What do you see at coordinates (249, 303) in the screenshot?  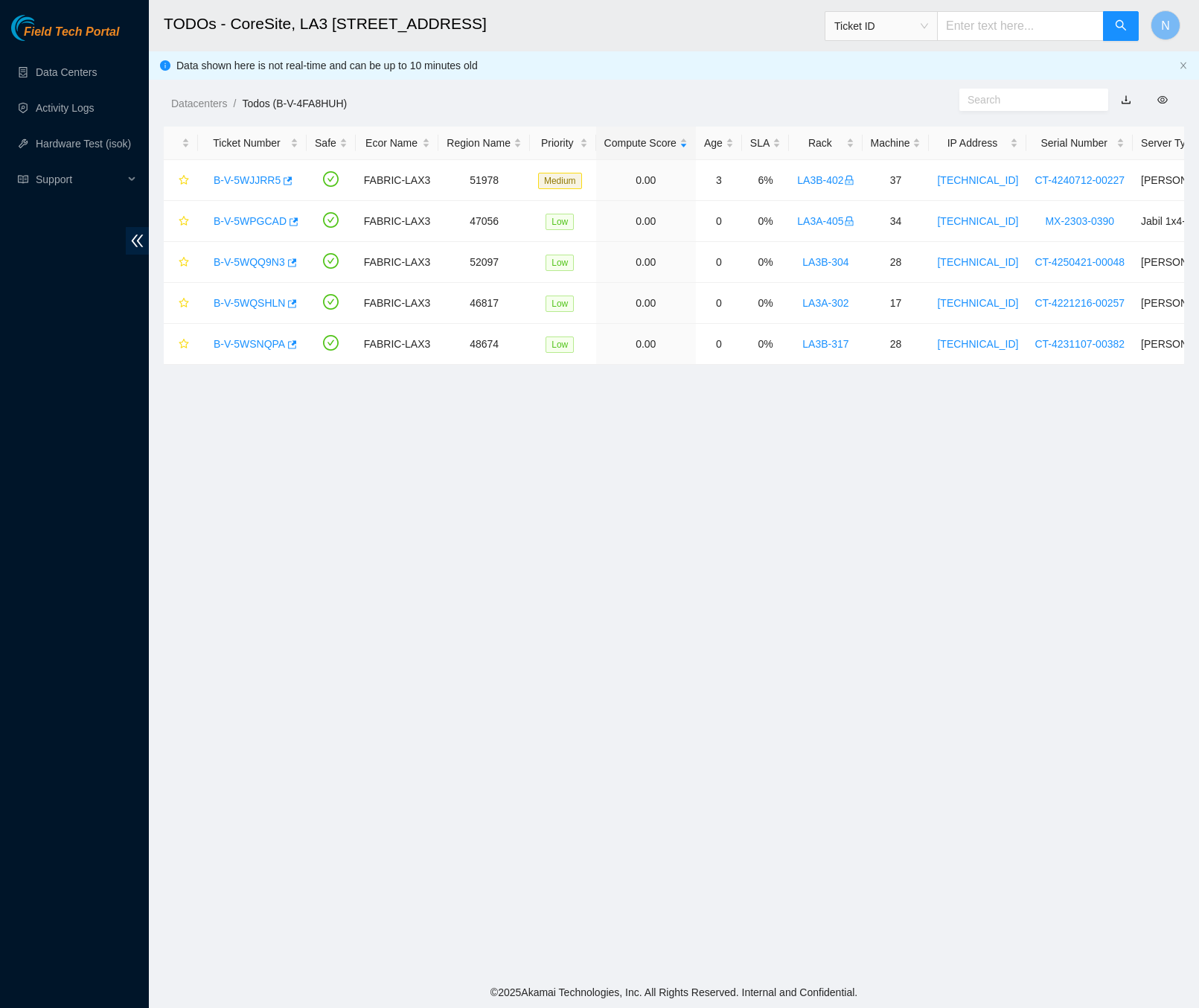 I see `a: B-V-5WQSHLN` at bounding box center [249, 303].